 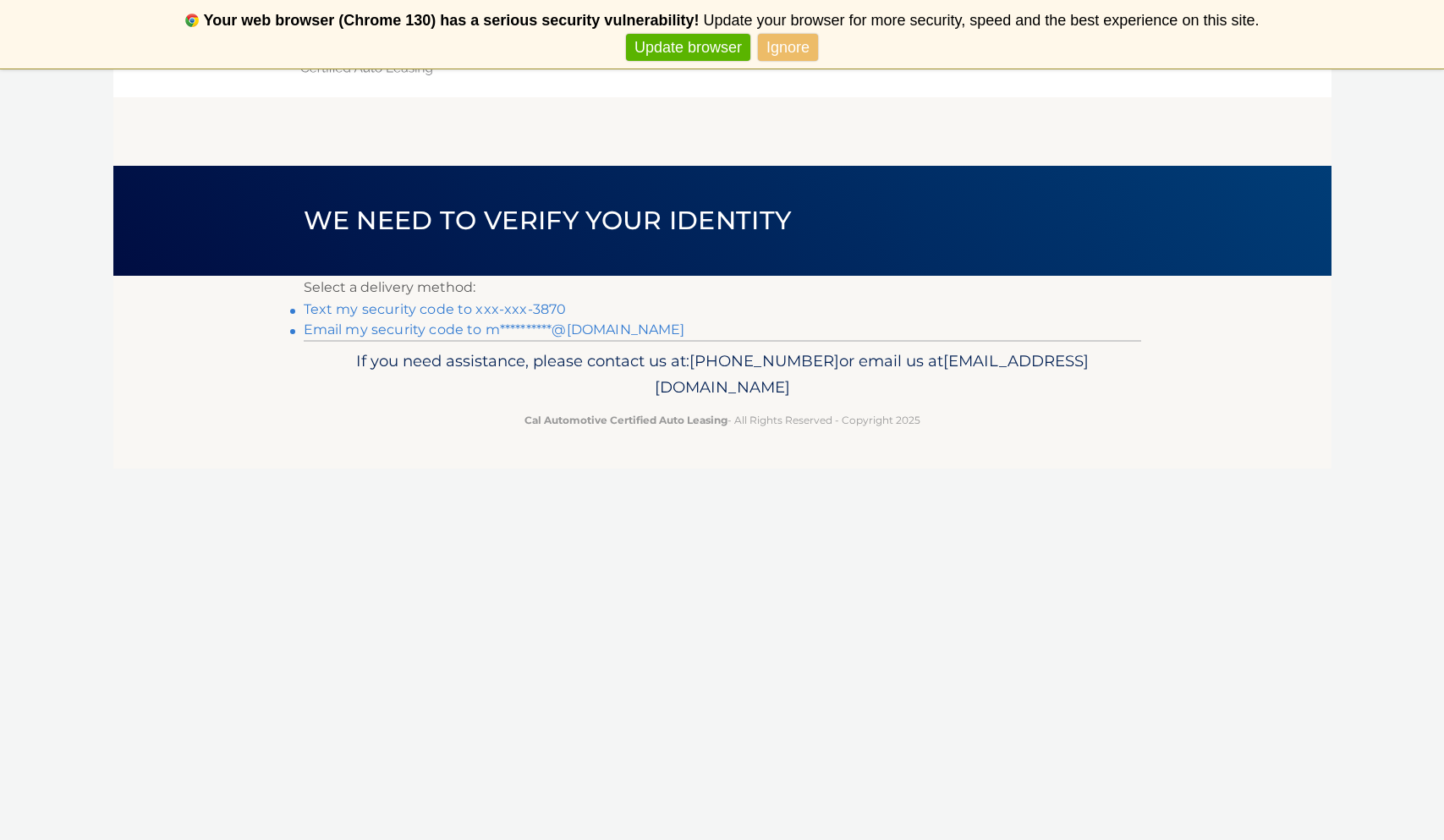 I want to click on p: - All Rights Reserved - Copyright 2025, so click(x=722, y=419).